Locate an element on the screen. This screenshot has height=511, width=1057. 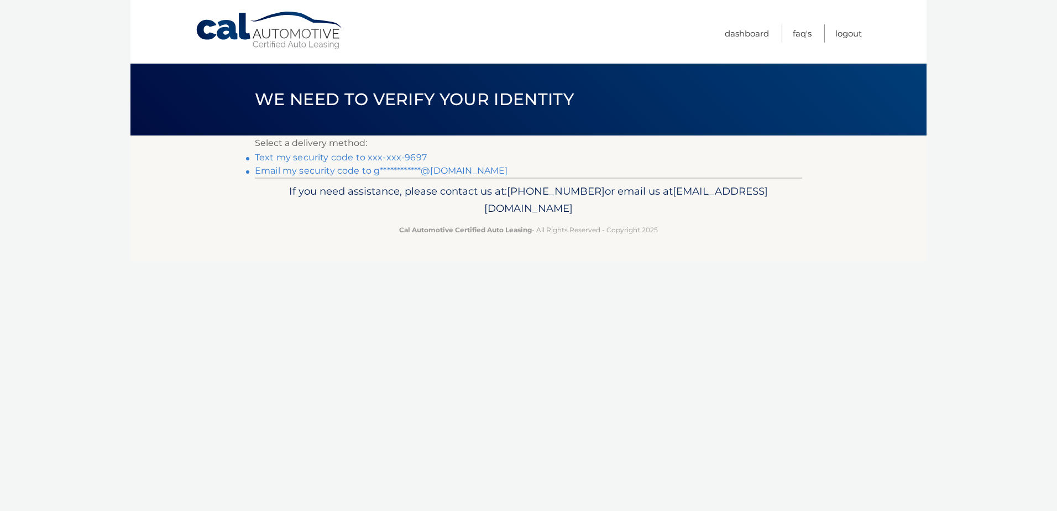
a: Logout is located at coordinates (848, 33).